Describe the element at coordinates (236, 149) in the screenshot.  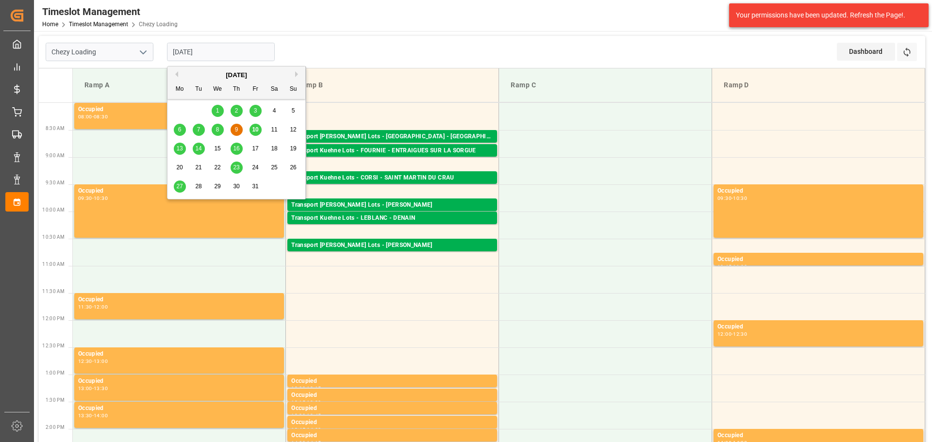
I see `span: 16` at that location.